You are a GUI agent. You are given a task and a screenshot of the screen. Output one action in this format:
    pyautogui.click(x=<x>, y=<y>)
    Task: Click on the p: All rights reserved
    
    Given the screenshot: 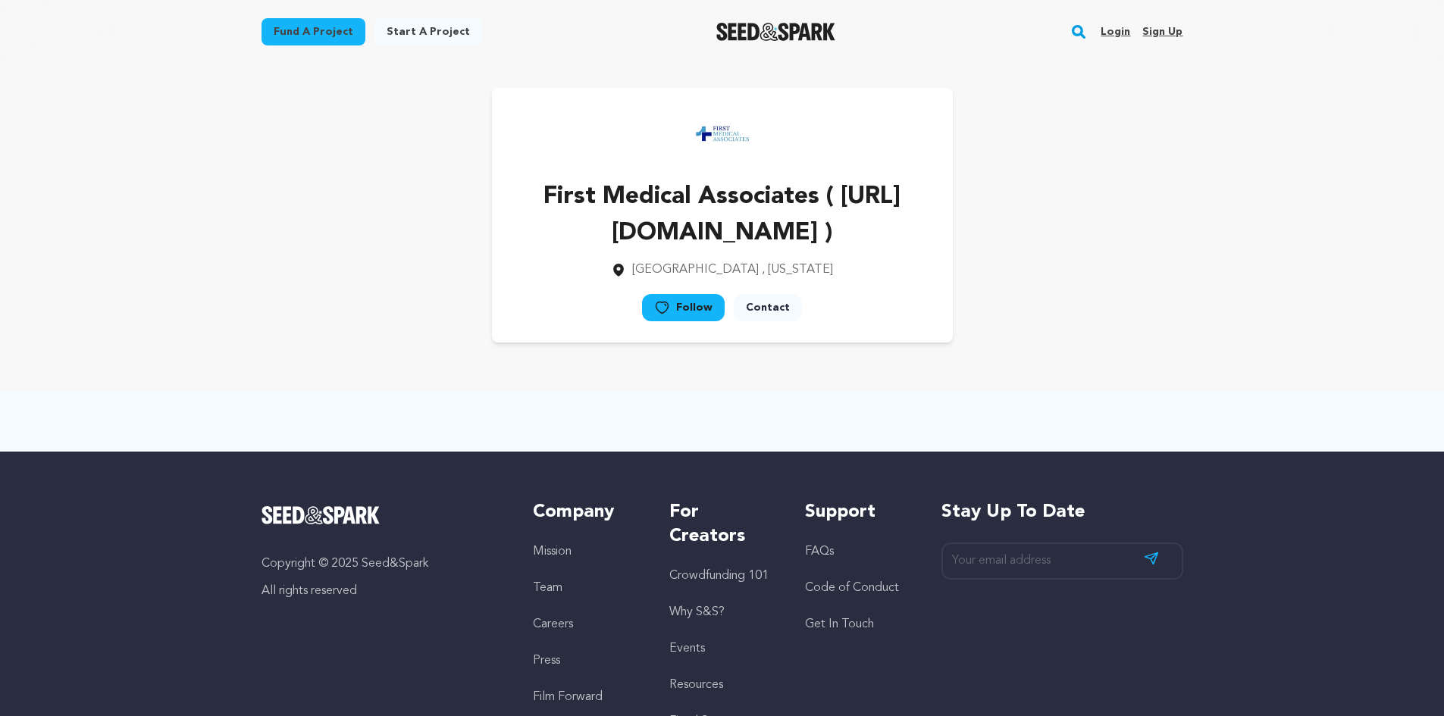 What is the action you would take?
    pyautogui.click(x=382, y=591)
    